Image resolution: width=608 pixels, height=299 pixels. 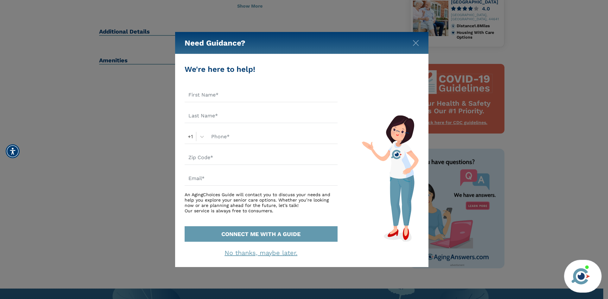 What do you see at coordinates (261, 253) in the screenshot?
I see `a: No thanks, maybe later.` at bounding box center [261, 253].